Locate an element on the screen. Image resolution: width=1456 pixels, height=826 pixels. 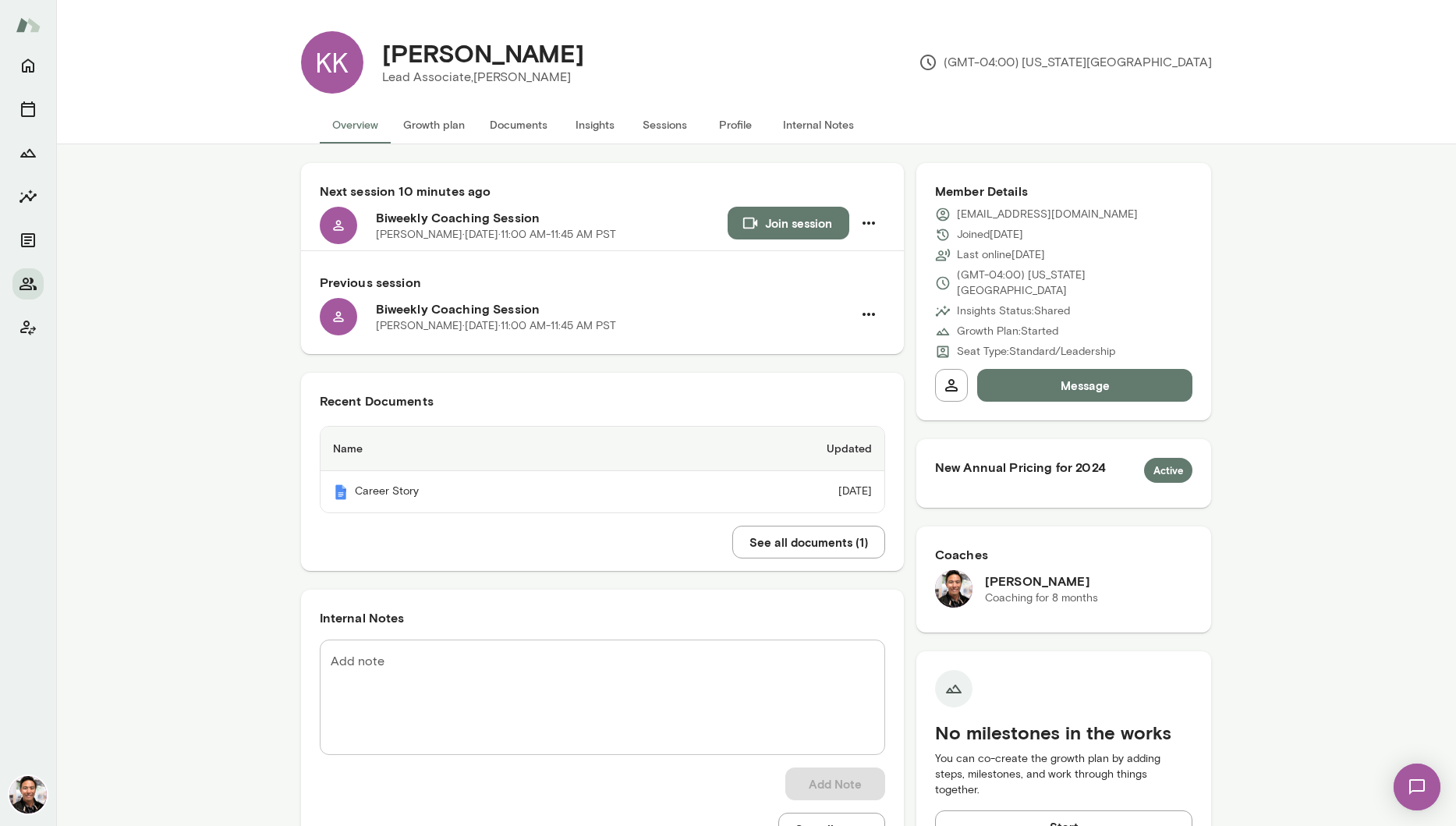
p: Growth Plan: Started is located at coordinates (1007, 332).